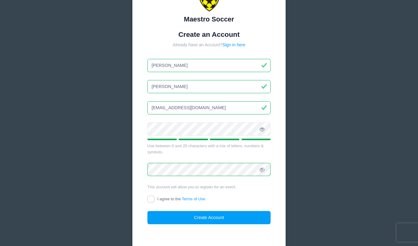 This screenshot has width=418, height=246. I want to click on div: This account will allow you to register for an event., so click(209, 187).